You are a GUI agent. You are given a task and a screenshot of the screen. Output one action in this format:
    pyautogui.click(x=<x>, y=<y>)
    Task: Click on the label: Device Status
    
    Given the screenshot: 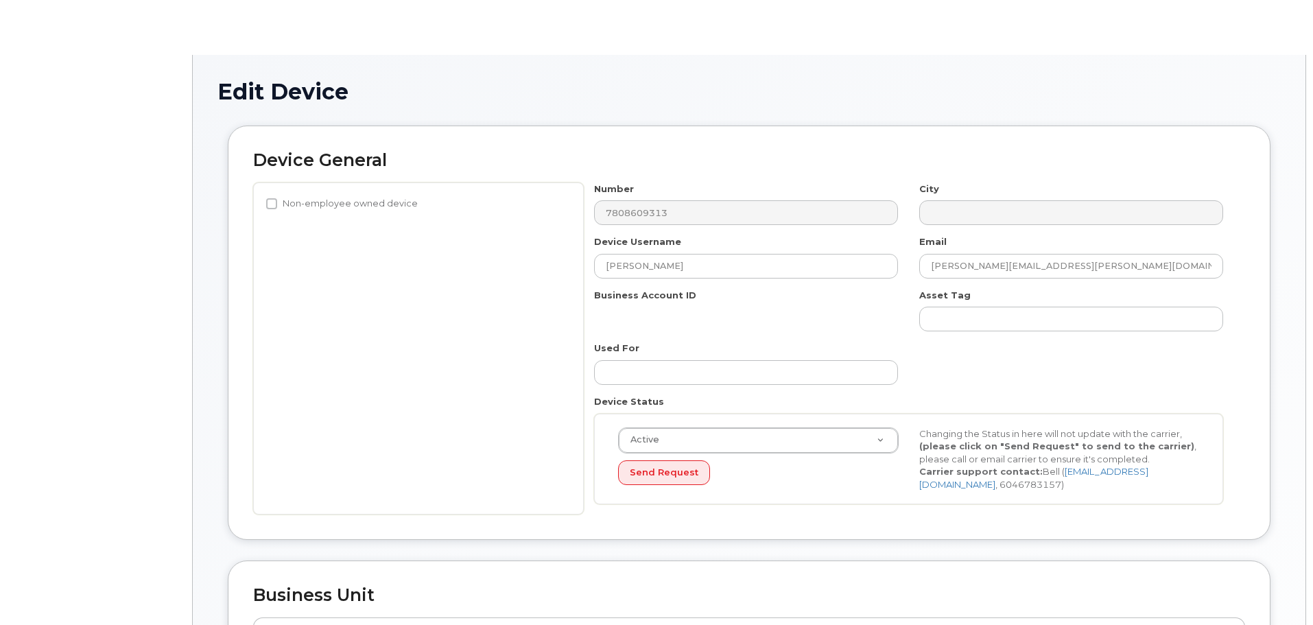 What is the action you would take?
    pyautogui.click(x=629, y=401)
    